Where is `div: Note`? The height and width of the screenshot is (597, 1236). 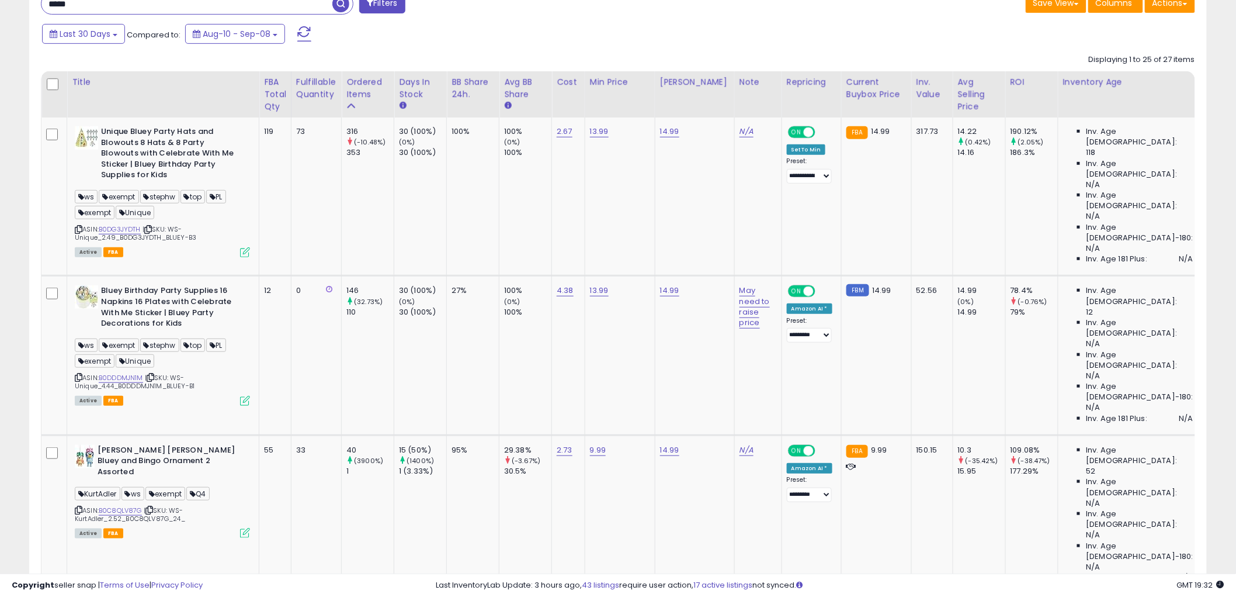
div: Note is located at coordinates (758, 82).